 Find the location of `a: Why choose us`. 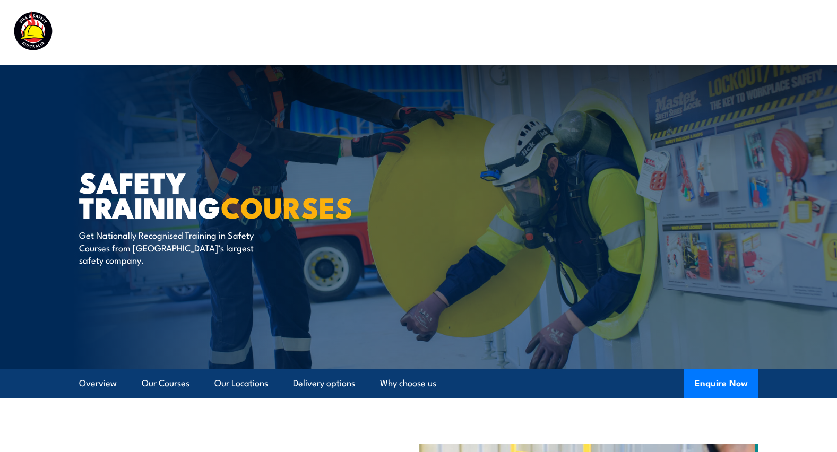

a: Why choose us is located at coordinates (408, 383).